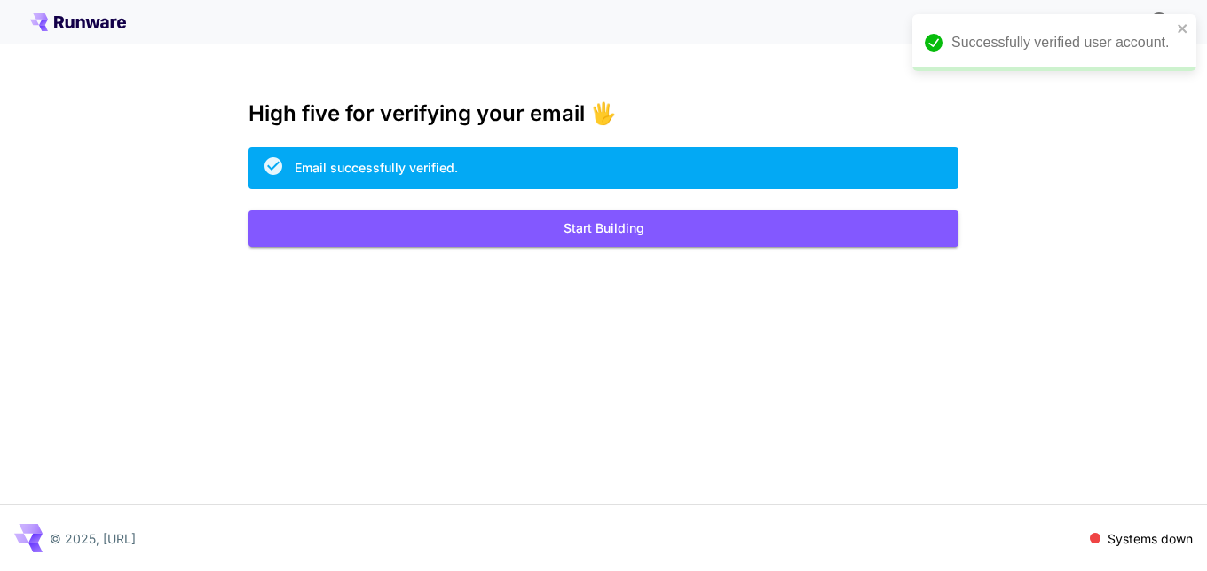 This screenshot has width=1207, height=571. Describe the element at coordinates (603, 114) in the screenshot. I see `h3: High five for verifying your email 🖐️` at that location.